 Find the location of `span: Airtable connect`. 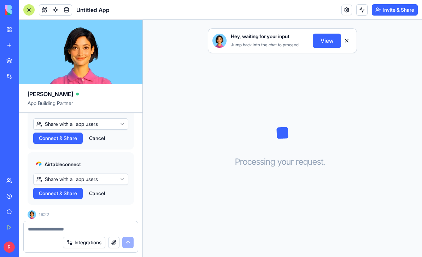

span: Airtable connect is located at coordinates (63, 164).